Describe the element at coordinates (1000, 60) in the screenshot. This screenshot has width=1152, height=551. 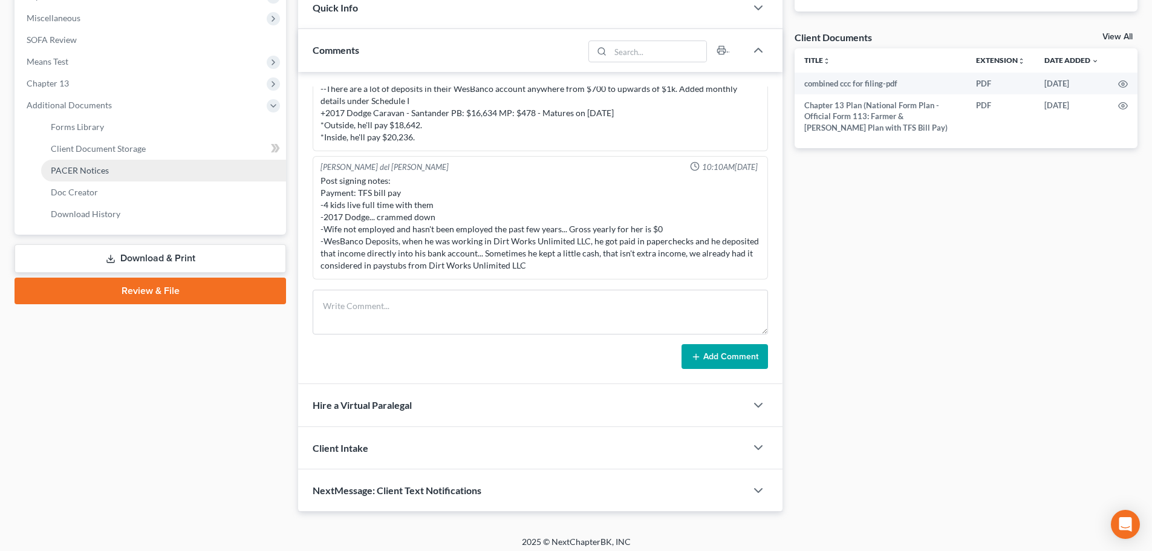
I see `a: Extensionunfold_more` at that location.